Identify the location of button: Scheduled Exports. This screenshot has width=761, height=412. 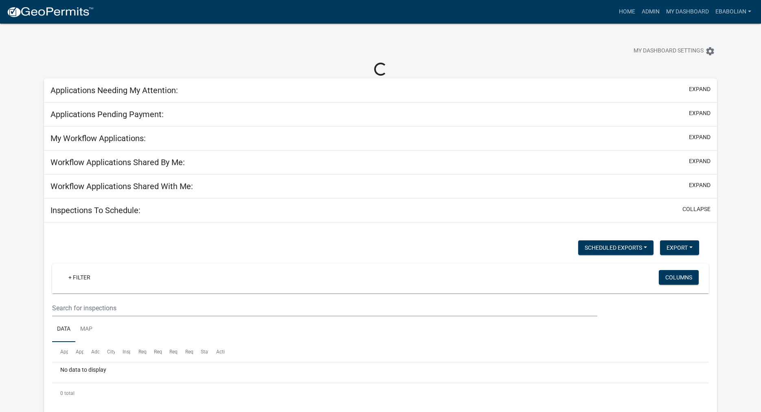
(616, 248).